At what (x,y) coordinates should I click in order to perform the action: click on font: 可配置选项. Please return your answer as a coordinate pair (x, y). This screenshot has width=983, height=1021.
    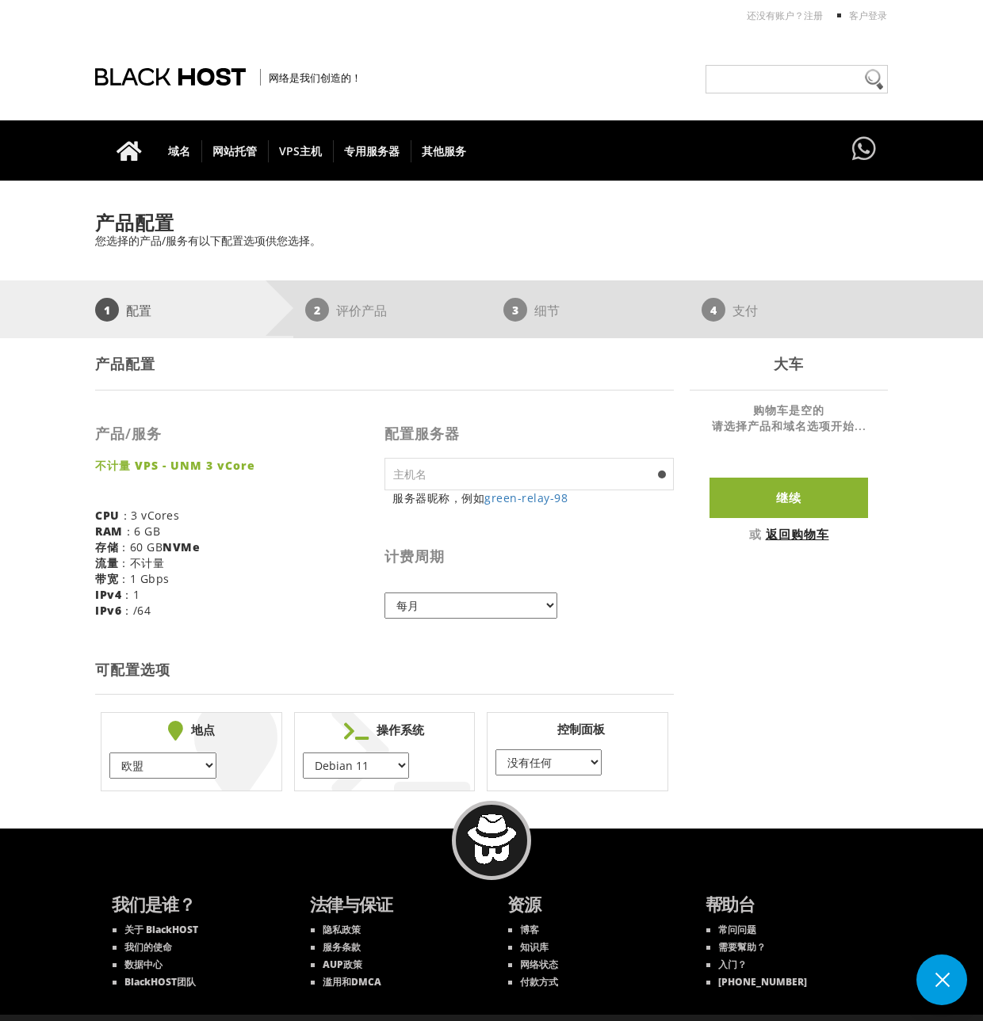
    Looking at the image, I should click on (132, 670).